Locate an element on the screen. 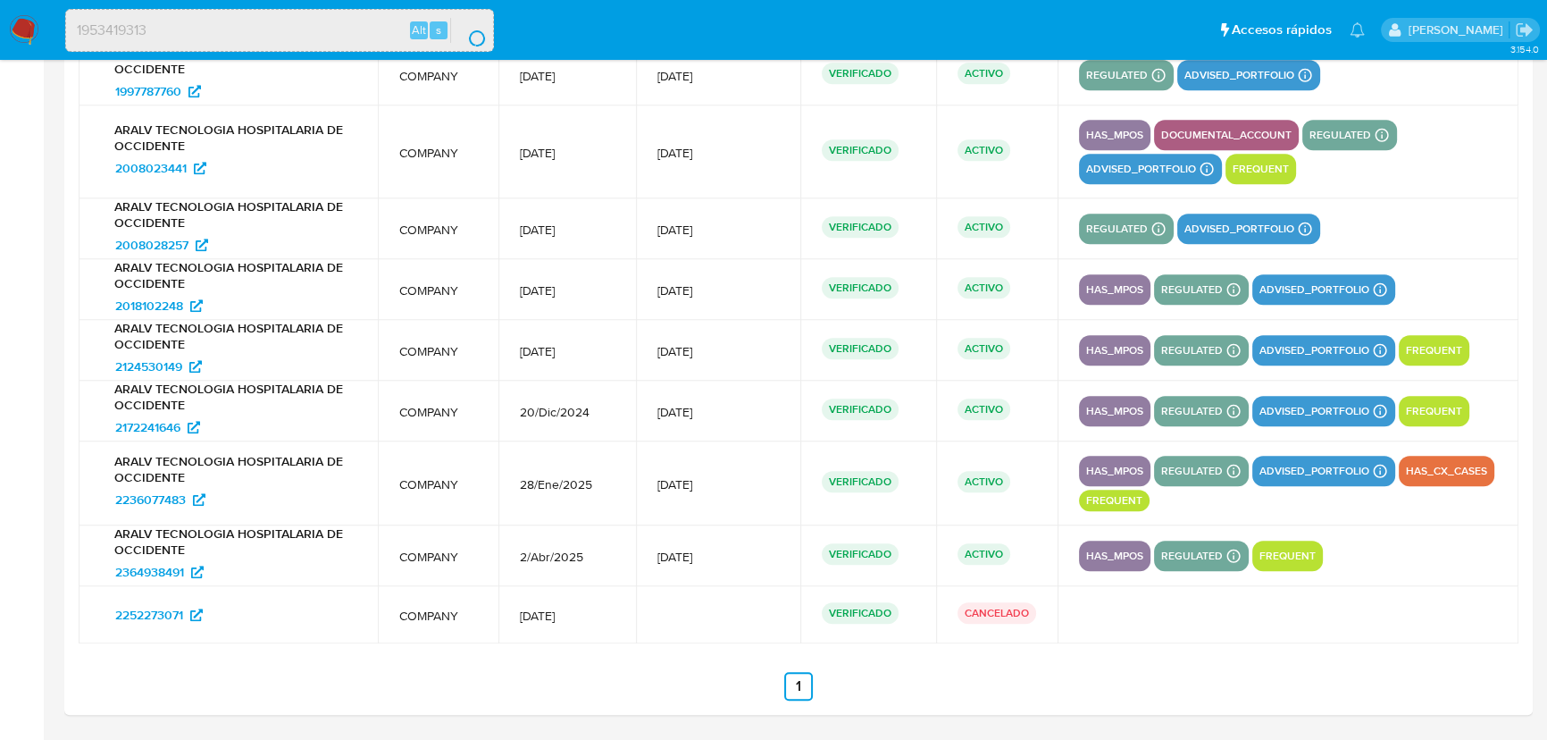 The width and height of the screenshot is (1547, 740). span: Accesos rápidos is located at coordinates (1282, 29).